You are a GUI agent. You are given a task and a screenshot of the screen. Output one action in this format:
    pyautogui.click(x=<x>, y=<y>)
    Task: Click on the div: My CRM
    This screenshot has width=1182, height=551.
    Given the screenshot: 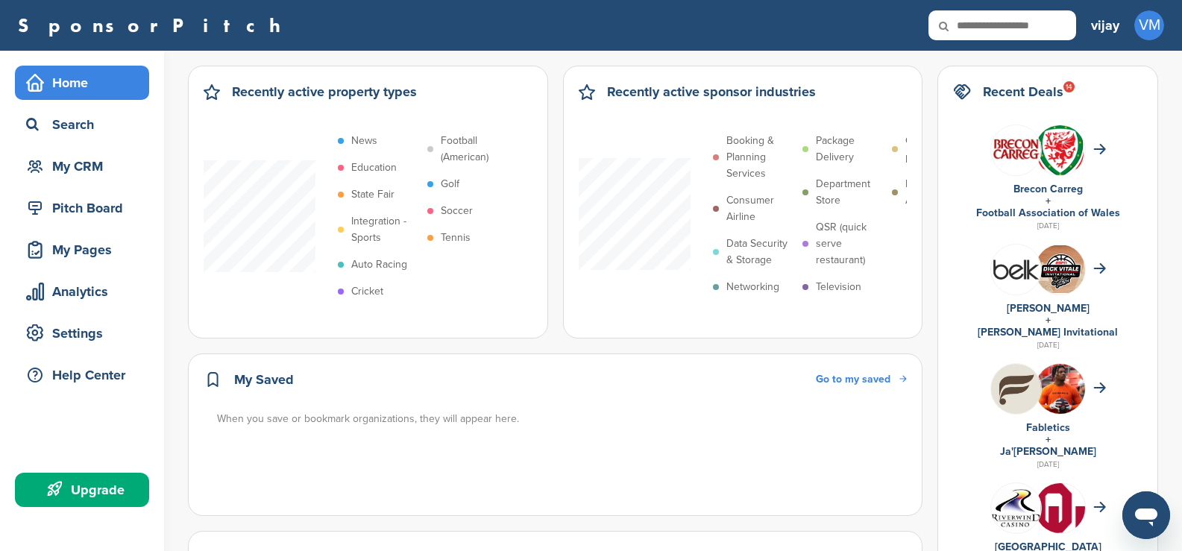 What is the action you would take?
    pyautogui.click(x=86, y=166)
    